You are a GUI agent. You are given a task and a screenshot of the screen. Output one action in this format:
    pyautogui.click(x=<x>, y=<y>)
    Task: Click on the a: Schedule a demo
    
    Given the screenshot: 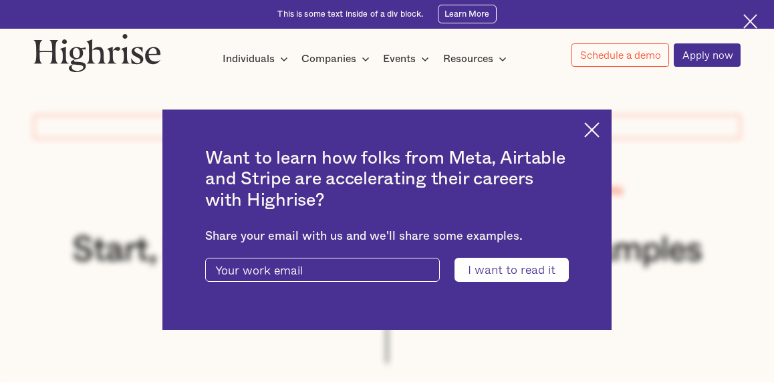 What is the action you would take?
    pyautogui.click(x=620, y=55)
    